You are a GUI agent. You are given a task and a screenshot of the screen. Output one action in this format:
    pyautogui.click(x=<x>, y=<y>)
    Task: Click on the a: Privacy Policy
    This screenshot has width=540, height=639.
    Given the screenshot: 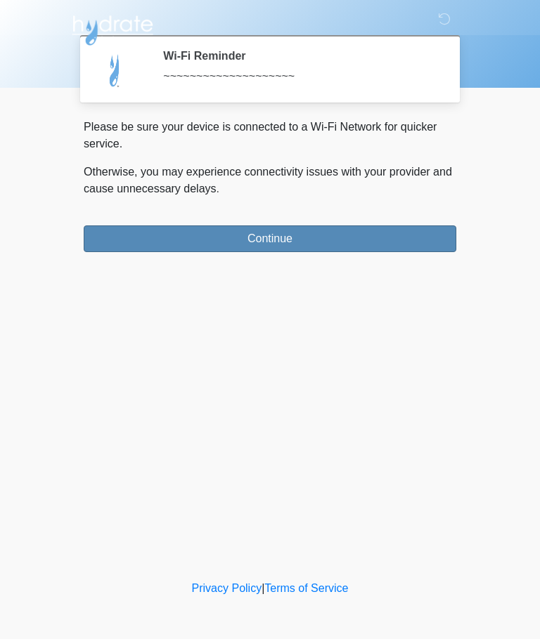 What is the action you would take?
    pyautogui.click(x=227, y=588)
    